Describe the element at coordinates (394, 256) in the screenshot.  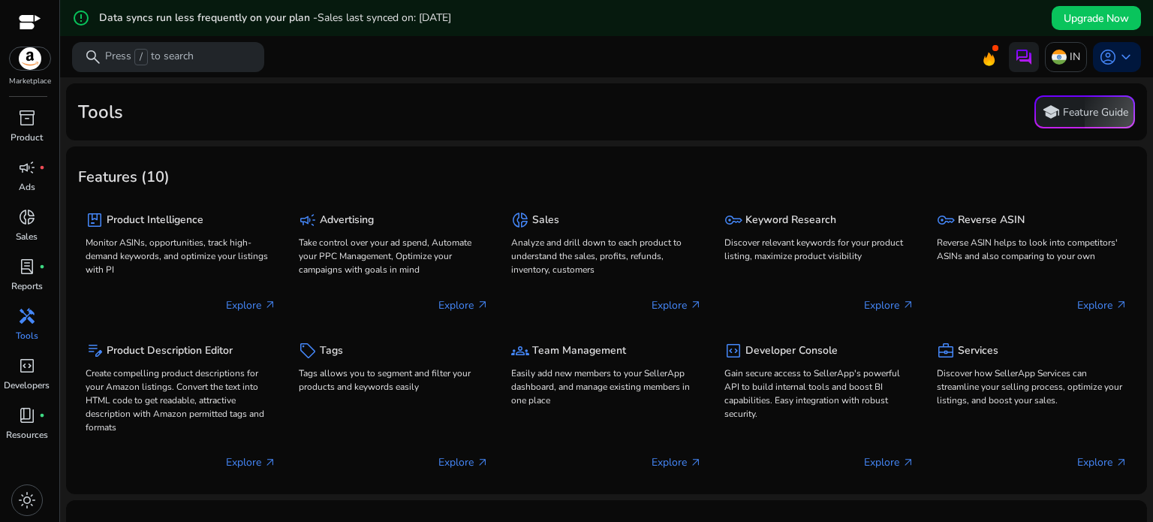
I see `p: Take control over your ad spend, Automate your PPC Management, Optimize your campaigns with goals...` at that location.